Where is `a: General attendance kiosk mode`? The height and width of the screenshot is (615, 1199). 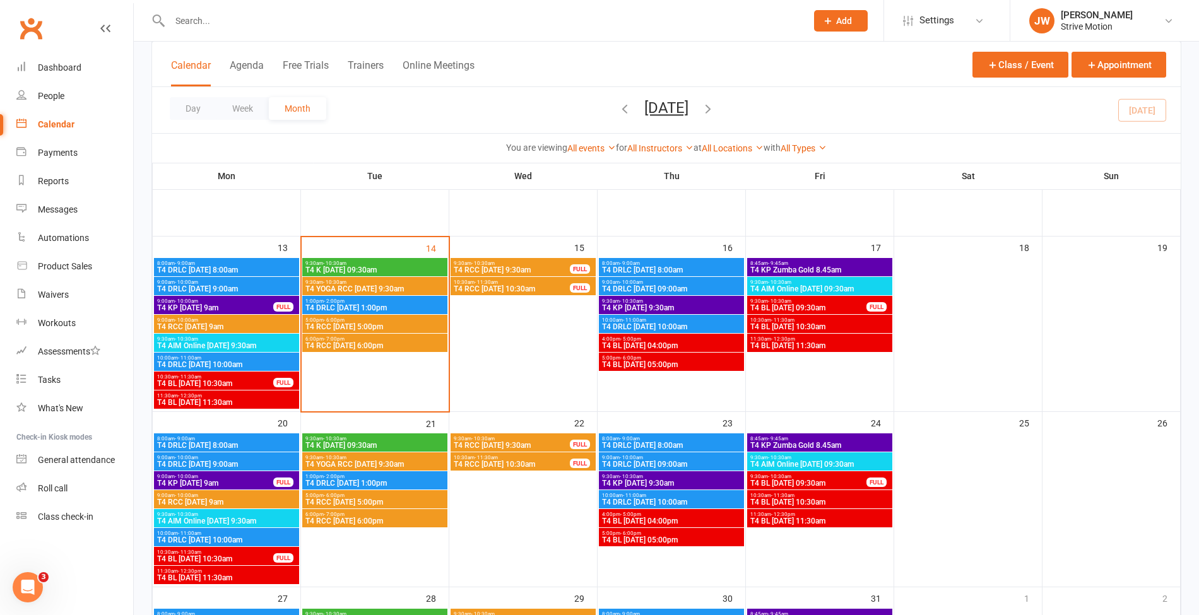 a: General attendance kiosk mode is located at coordinates (74, 460).